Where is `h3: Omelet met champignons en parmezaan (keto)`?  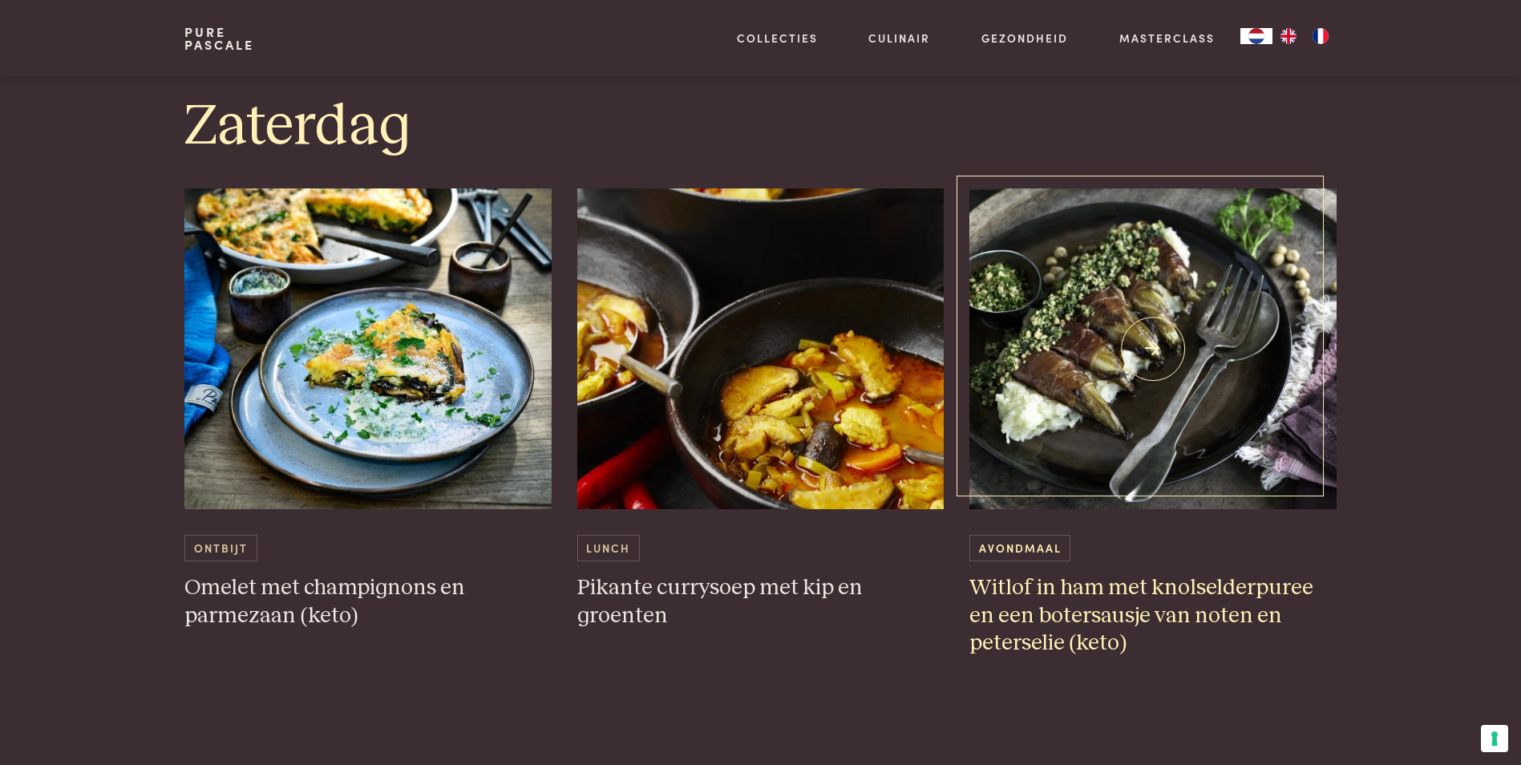
h3: Omelet met champignons en parmezaan (keto) is located at coordinates (368, 601).